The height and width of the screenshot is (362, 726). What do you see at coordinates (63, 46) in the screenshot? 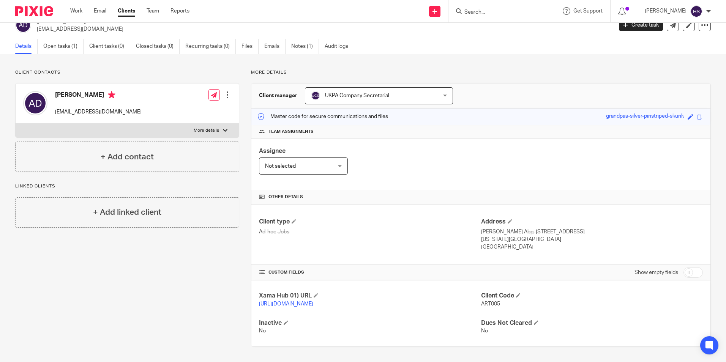
I see `a: Open tasks (1)` at bounding box center [63, 46].